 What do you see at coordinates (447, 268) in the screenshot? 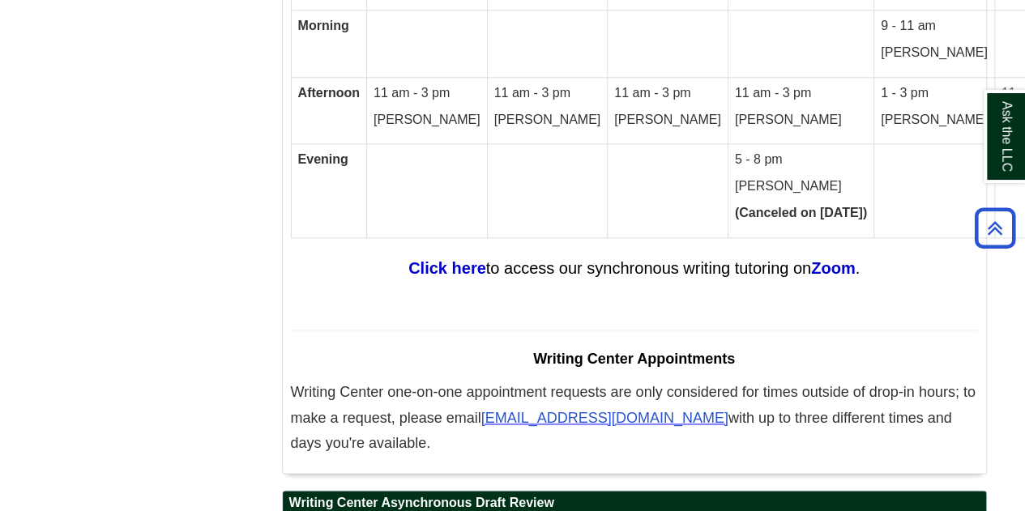
I see `strong: Click here` at bounding box center [447, 268].